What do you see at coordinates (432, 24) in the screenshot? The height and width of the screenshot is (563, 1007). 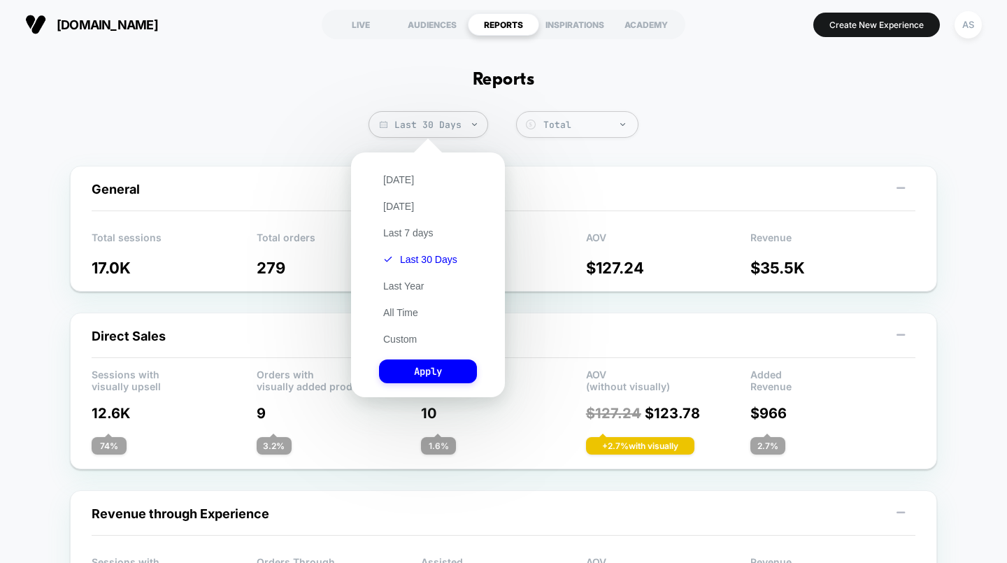 I see `div: AUDIENCES` at bounding box center [432, 24].